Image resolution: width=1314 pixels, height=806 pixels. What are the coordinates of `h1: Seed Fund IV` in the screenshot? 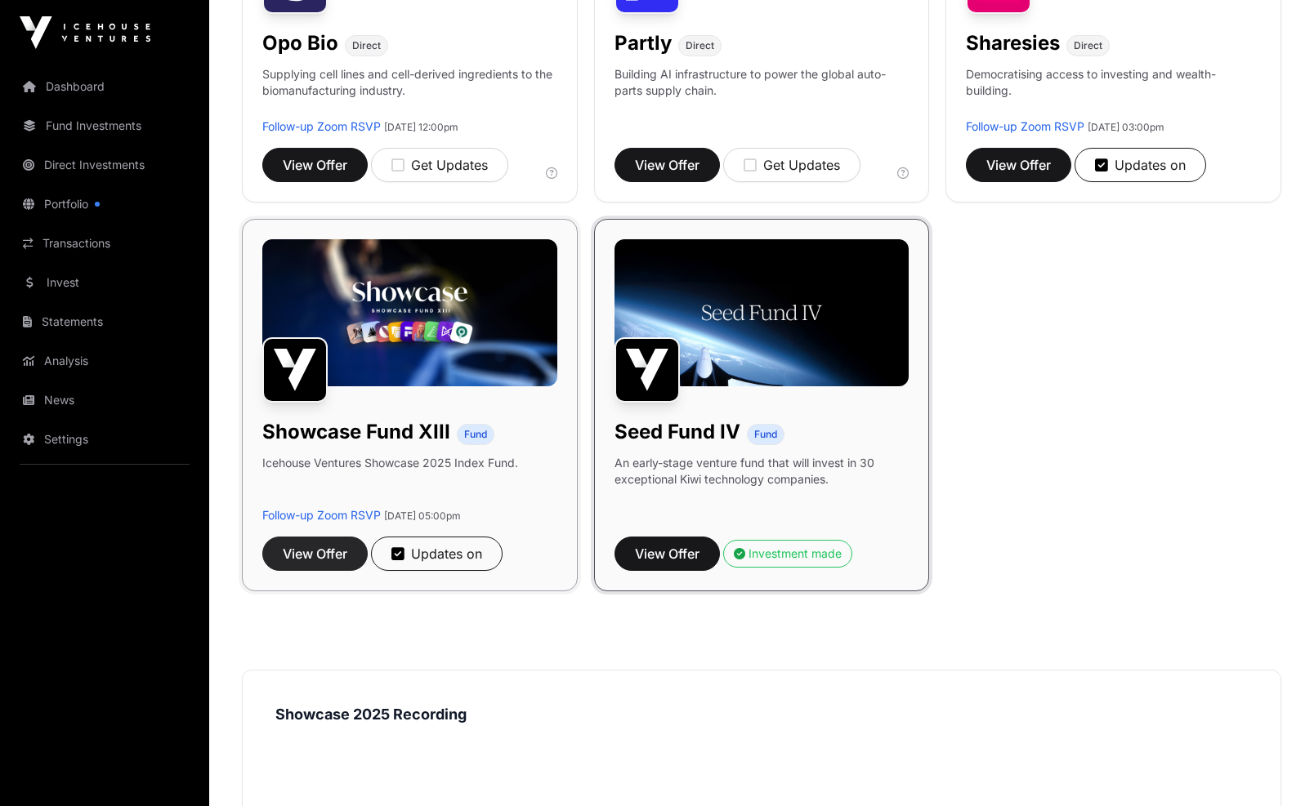 It's located at (677, 432).